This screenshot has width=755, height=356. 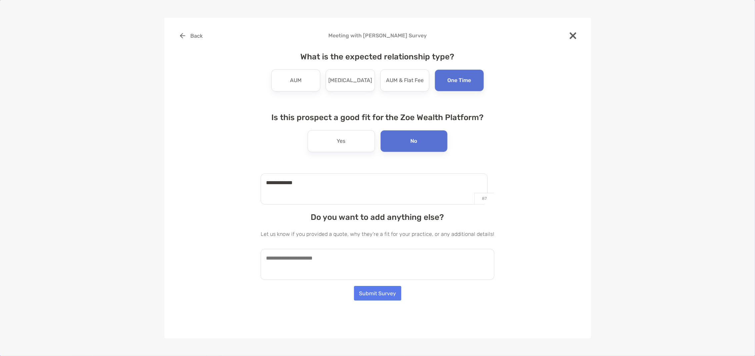 I want to click on p: Yes, so click(x=341, y=141).